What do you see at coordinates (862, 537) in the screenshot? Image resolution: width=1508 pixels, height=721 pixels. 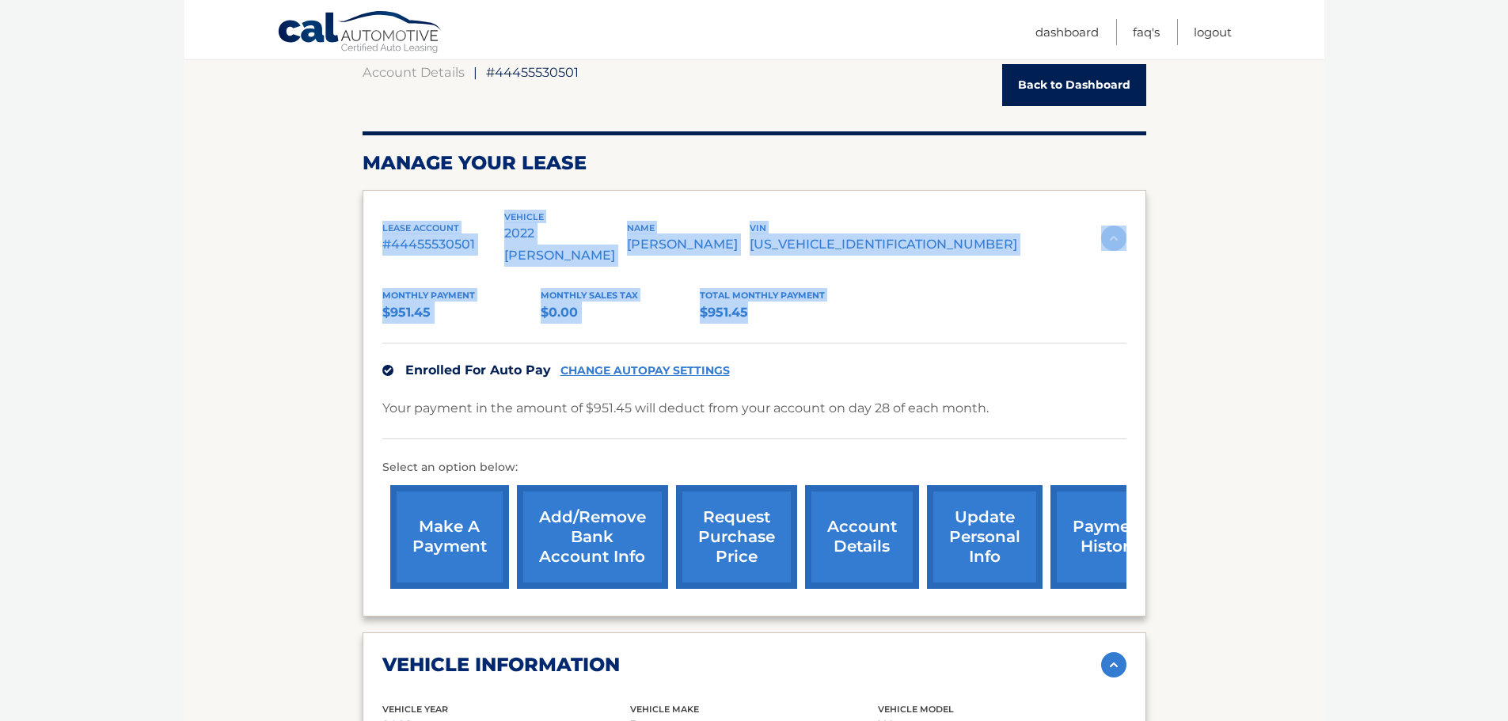 I see `a: account details` at bounding box center [862, 537].